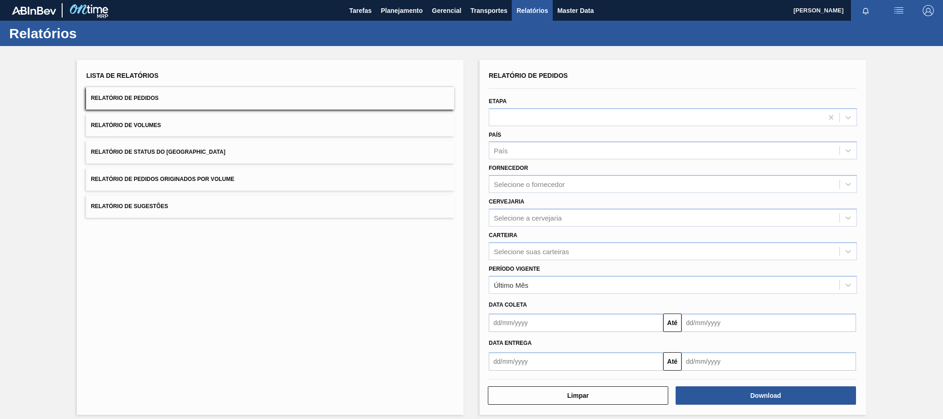 The width and height of the screenshot is (943, 419). What do you see at coordinates (503, 235) in the screenshot?
I see `label: Carteira` at bounding box center [503, 235].